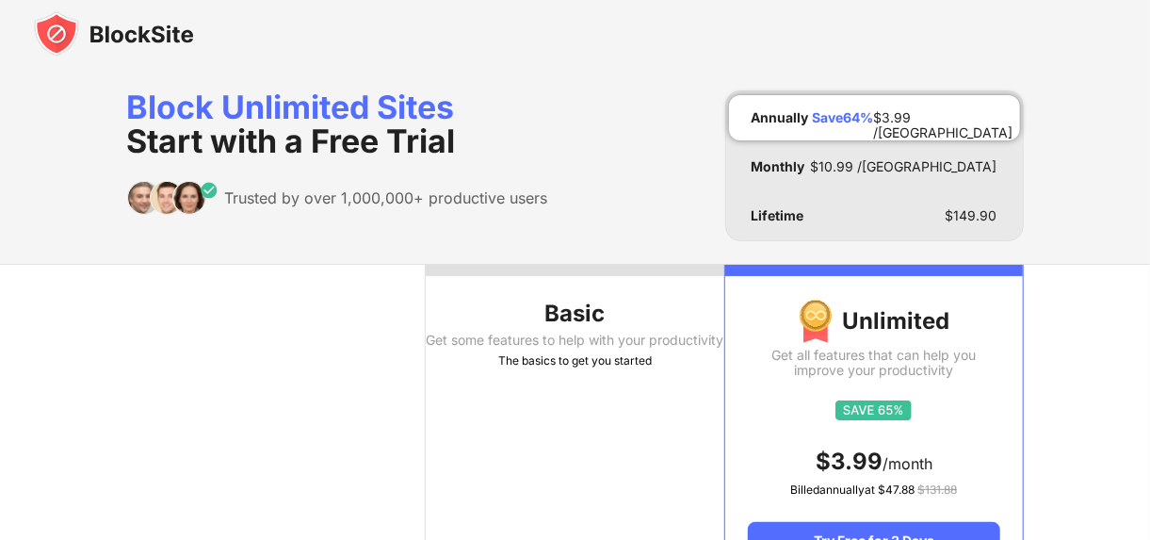 The height and width of the screenshot is (540, 1150). What do you see at coordinates (873, 490) in the screenshot?
I see `div: Billed annually at $ 47.88` at bounding box center [873, 490].